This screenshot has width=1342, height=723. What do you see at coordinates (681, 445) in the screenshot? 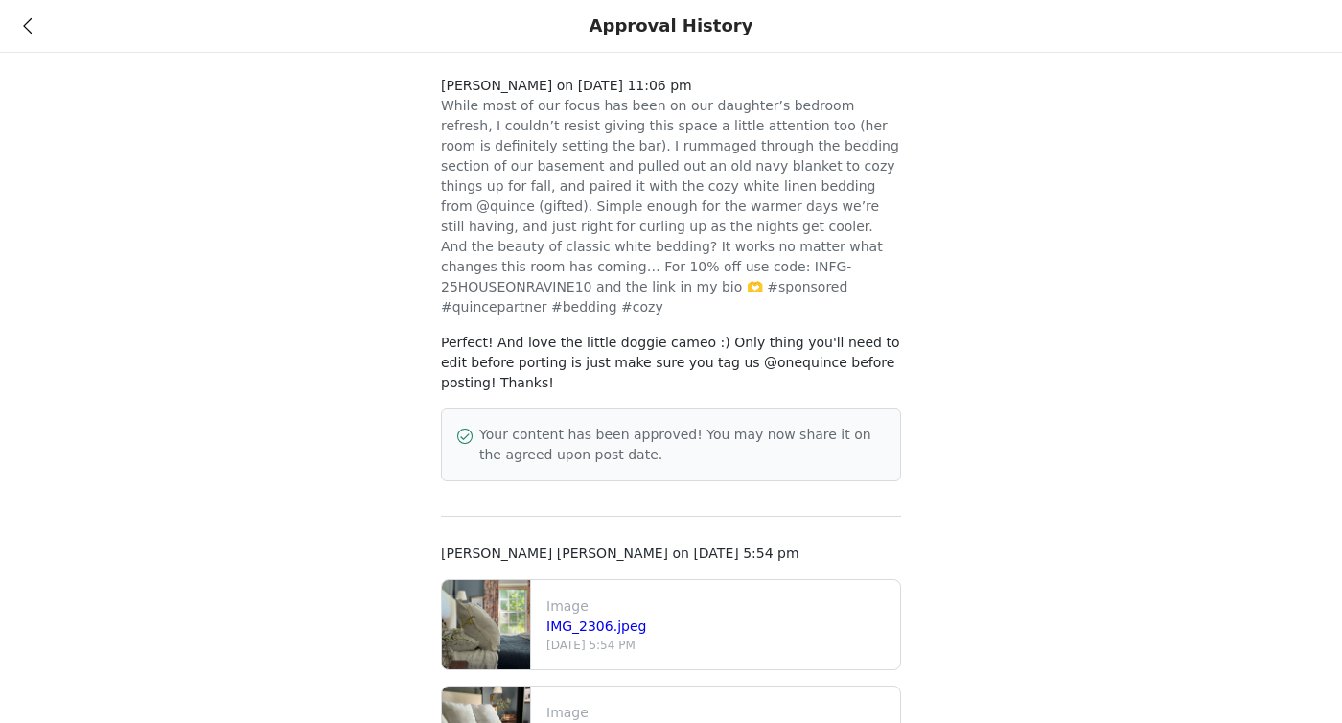
I see `p: Your content has been approved! You may now share it on the agreed upon post date.` at bounding box center [681, 445].